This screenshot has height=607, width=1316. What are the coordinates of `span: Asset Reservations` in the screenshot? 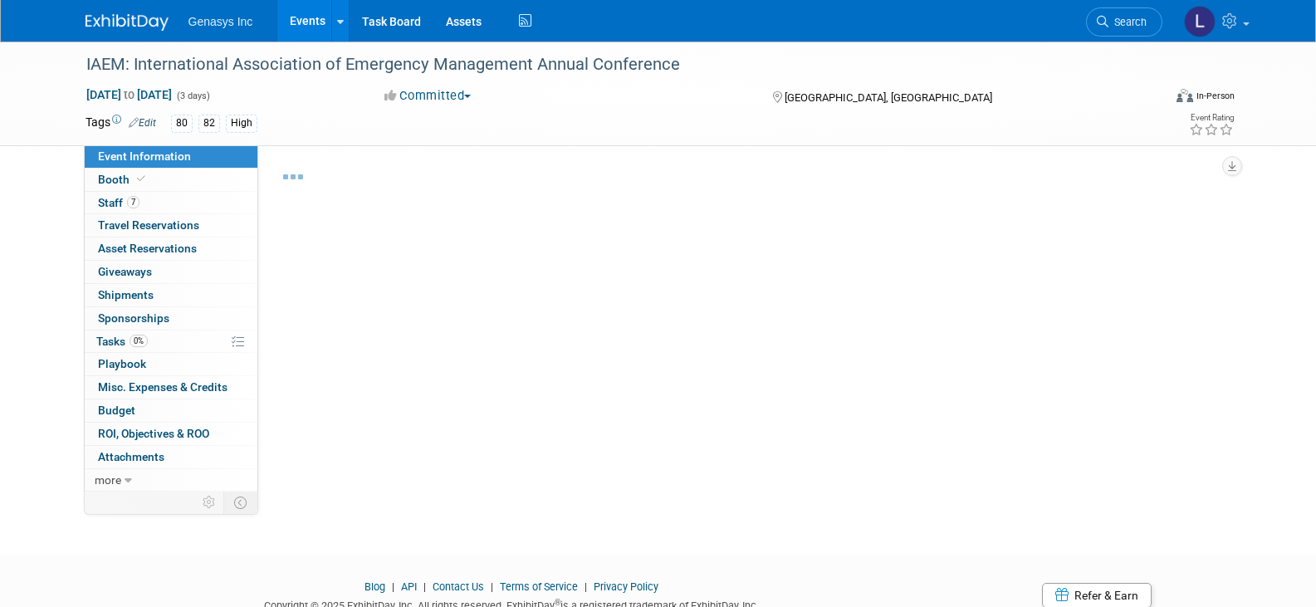 It's located at (147, 248).